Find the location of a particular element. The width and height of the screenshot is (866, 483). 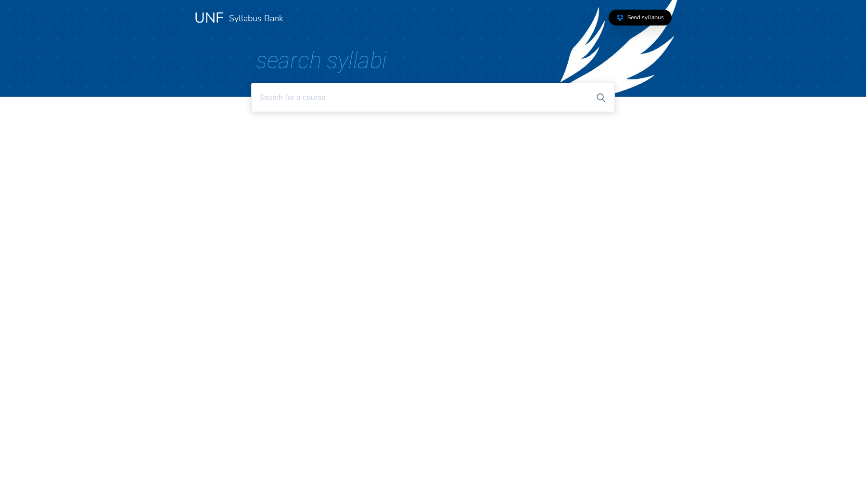

input: Search for a course is located at coordinates (433, 97).